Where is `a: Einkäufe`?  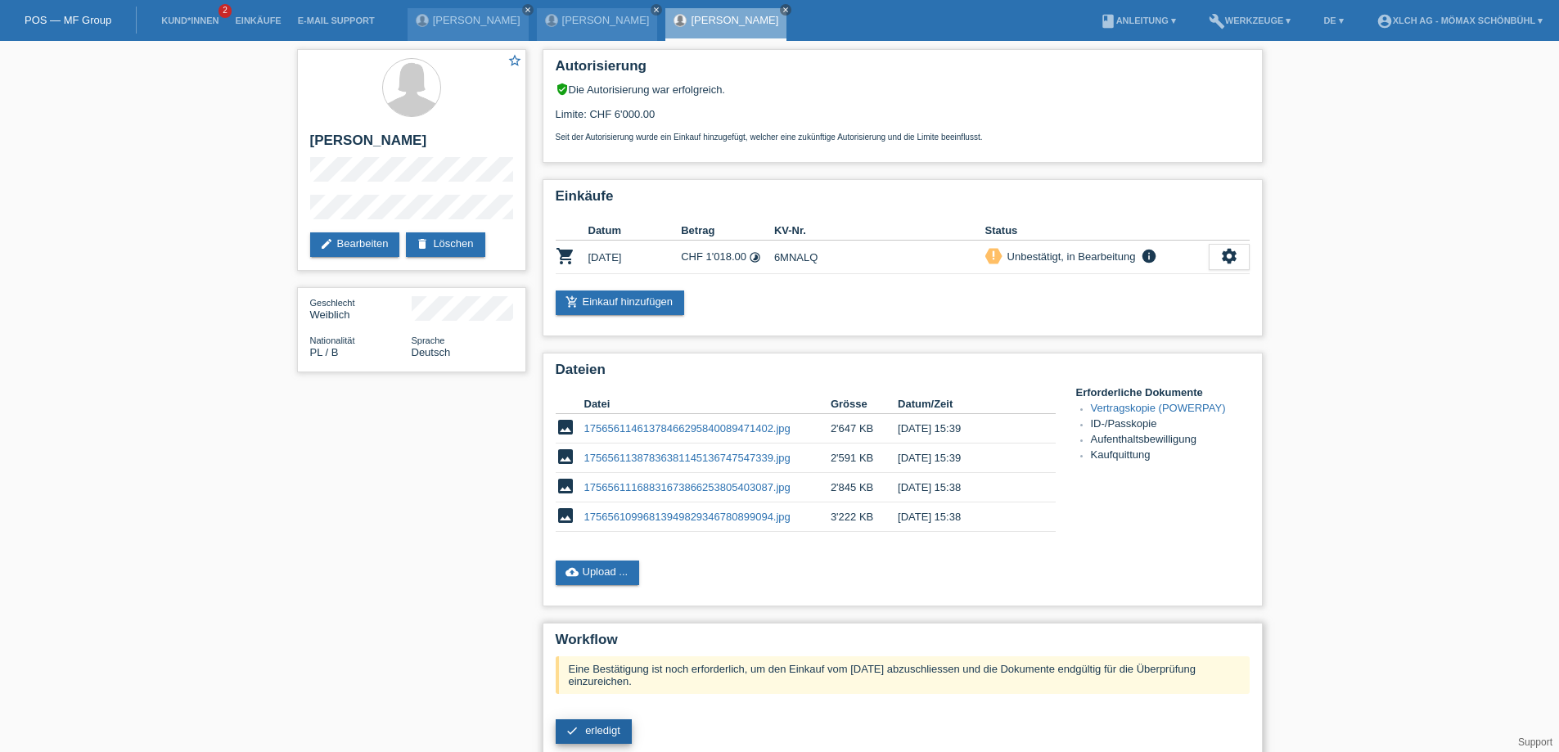
a: Einkäufe is located at coordinates (258, 20).